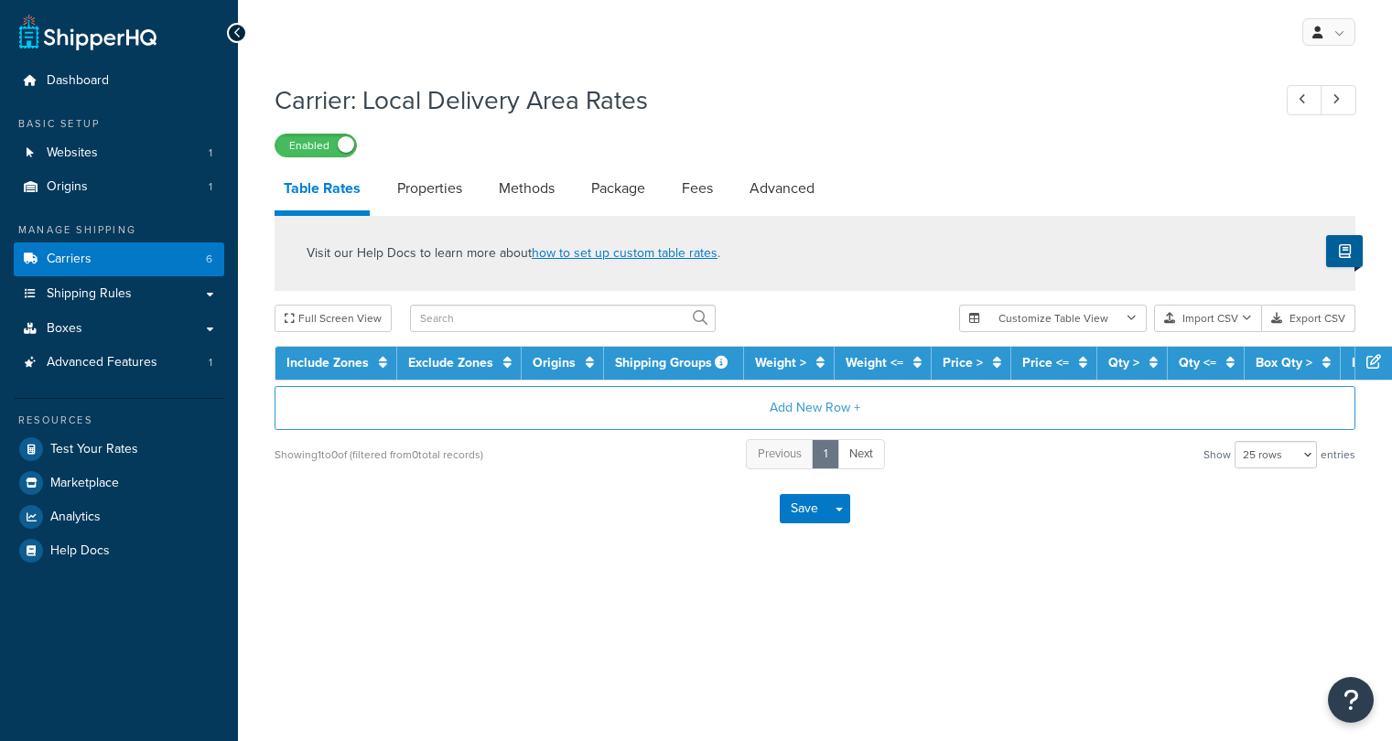 The image size is (1392, 741). What do you see at coordinates (80, 551) in the screenshot?
I see `span: Help Docs` at bounding box center [80, 551].